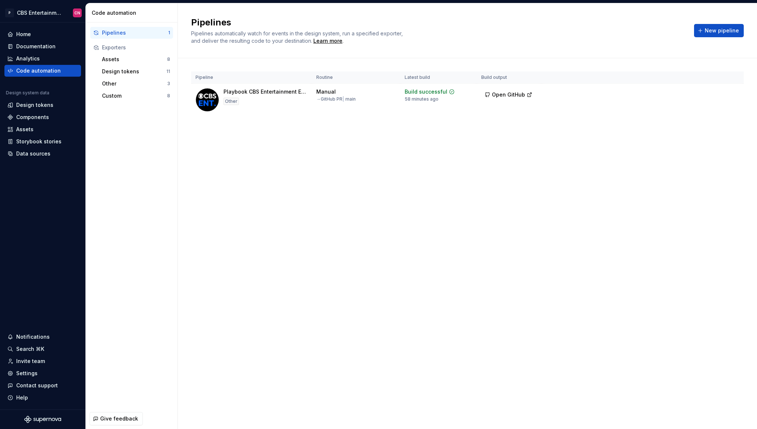  Describe the element at coordinates (136, 96) in the screenshot. I see `button: Custom8` at that location.